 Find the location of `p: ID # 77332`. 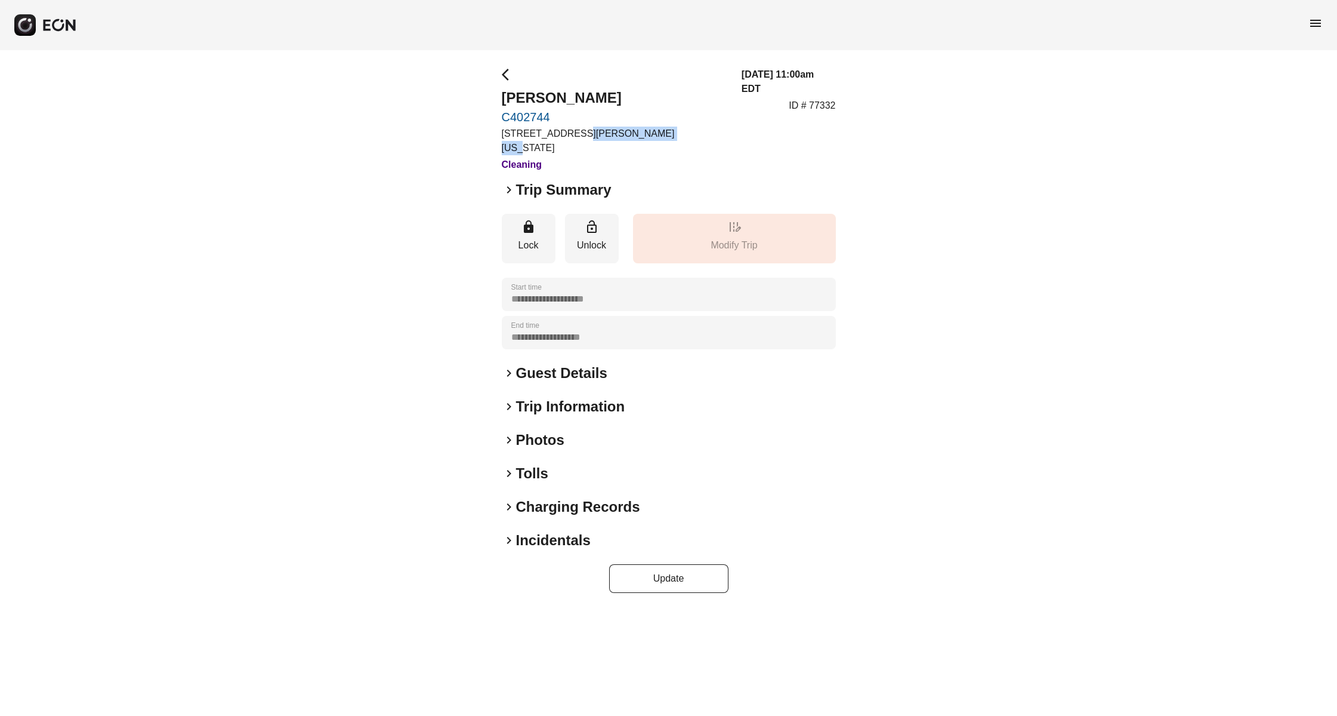

p: ID # 77332 is located at coordinates (812, 106).